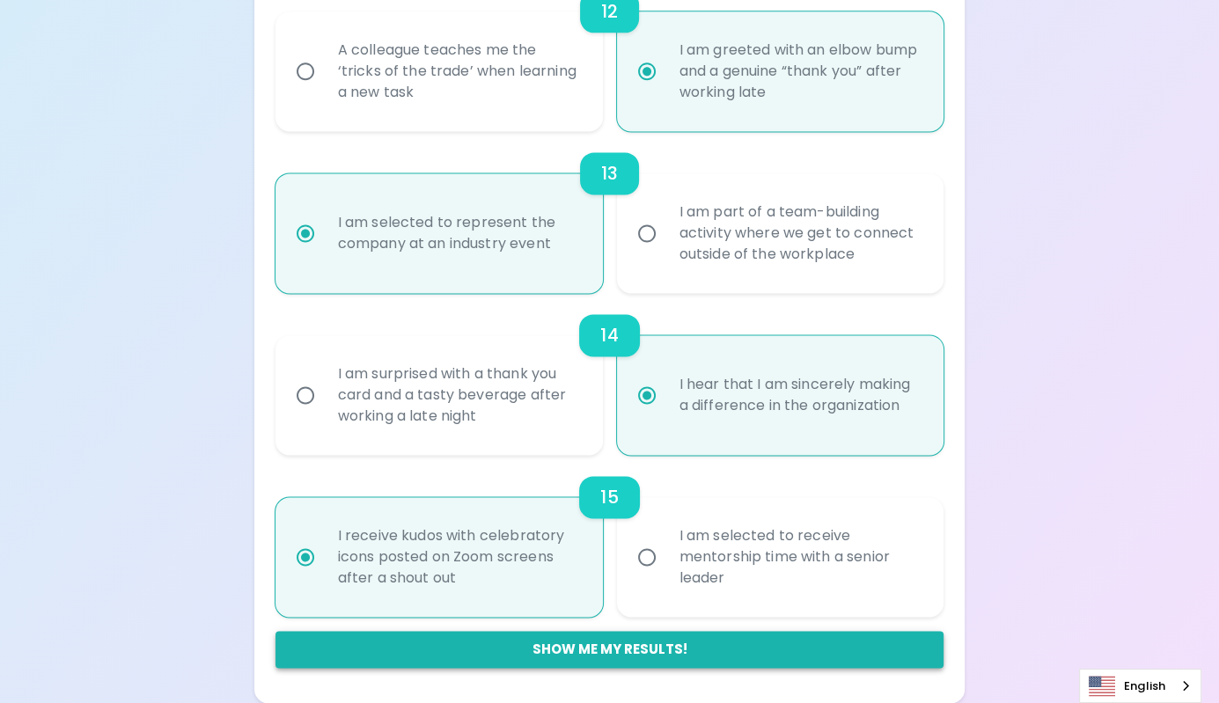  I want to click on h6: 15, so click(609, 497).